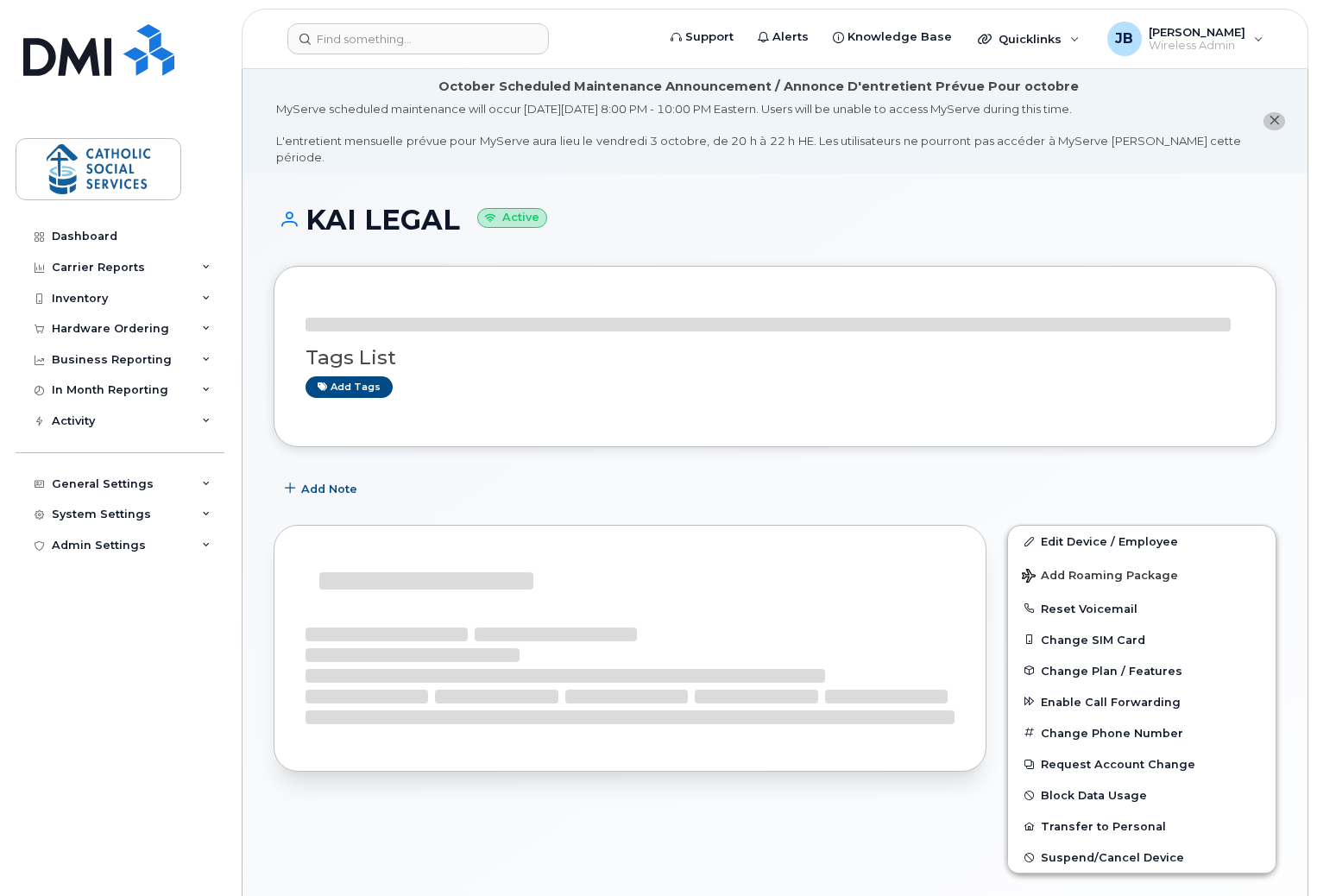 The height and width of the screenshot is (896, 1317). Describe the element at coordinates (1142, 639) in the screenshot. I see `button: Change SIM Card` at that location.